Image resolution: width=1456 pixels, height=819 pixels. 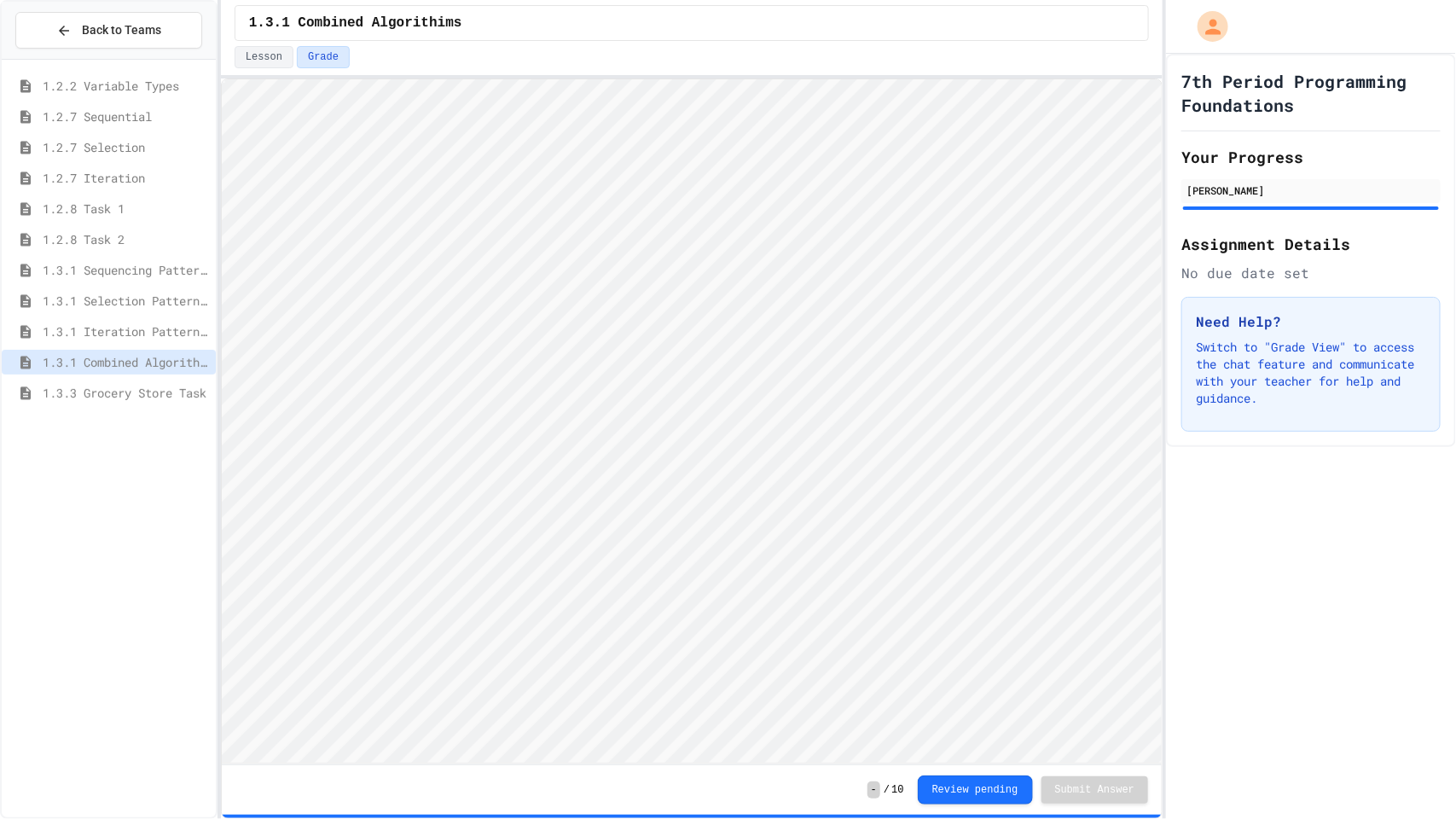 I want to click on span: 1.2.8 Task 2, so click(x=126, y=239).